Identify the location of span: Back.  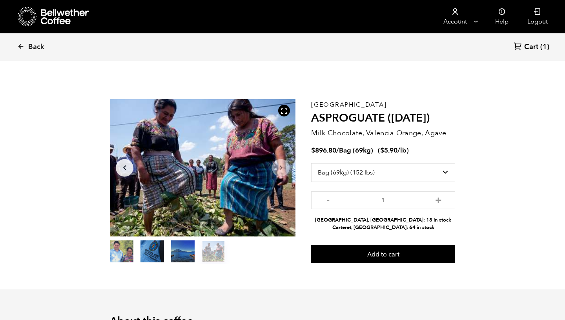
(36, 47).